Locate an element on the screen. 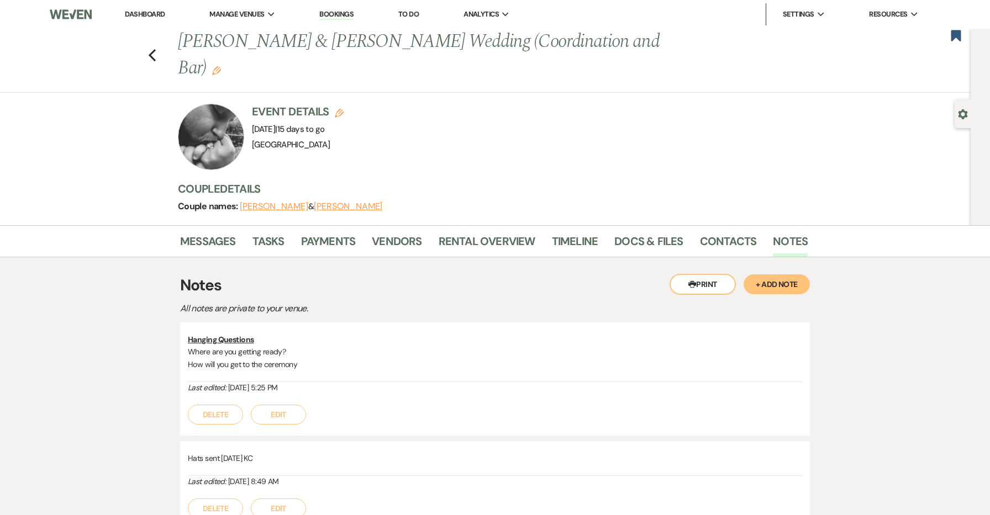  a: Rental Overview is located at coordinates (487, 245).